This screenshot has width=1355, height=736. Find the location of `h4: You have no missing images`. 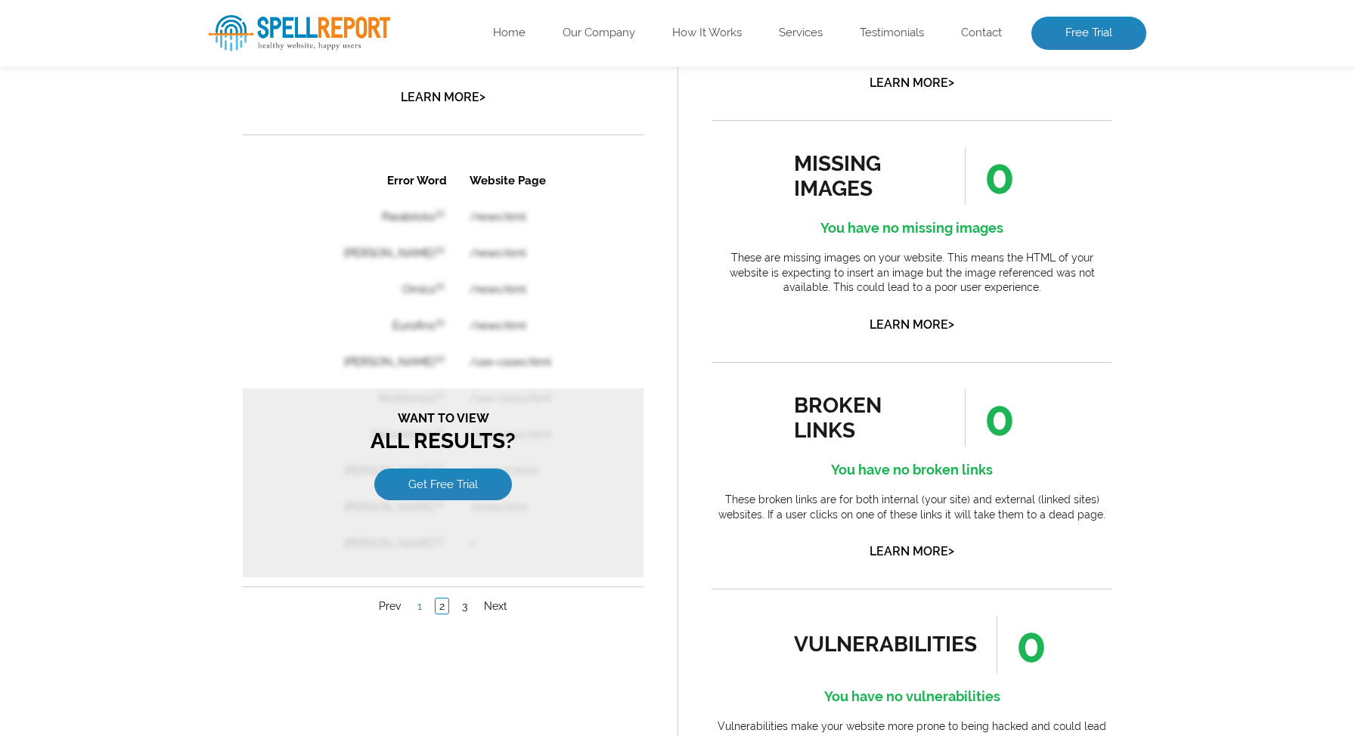

h4: You have no missing images is located at coordinates (912, 228).